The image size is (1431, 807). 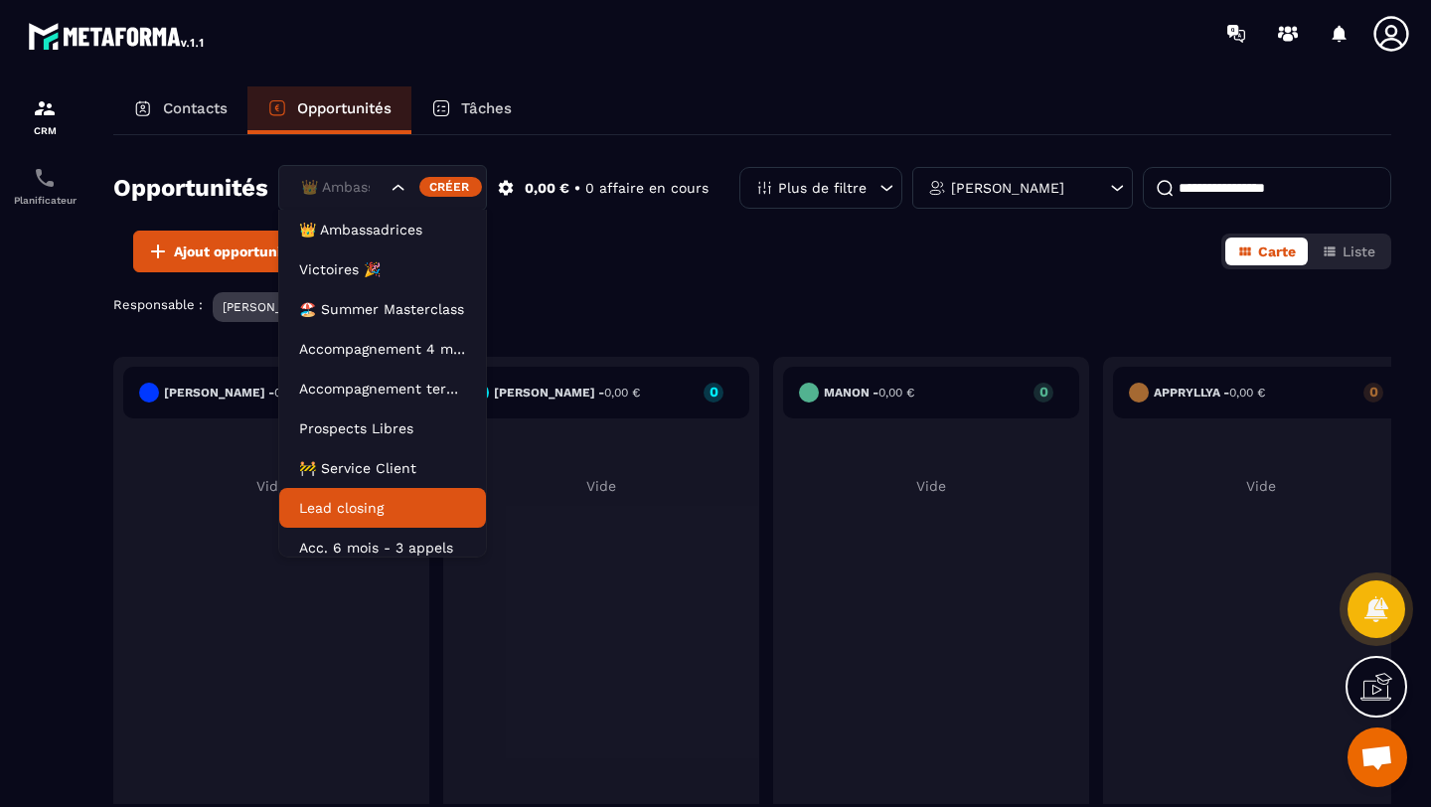 I want to click on p: Accompagnement 4 mois, so click(x=383, y=349).